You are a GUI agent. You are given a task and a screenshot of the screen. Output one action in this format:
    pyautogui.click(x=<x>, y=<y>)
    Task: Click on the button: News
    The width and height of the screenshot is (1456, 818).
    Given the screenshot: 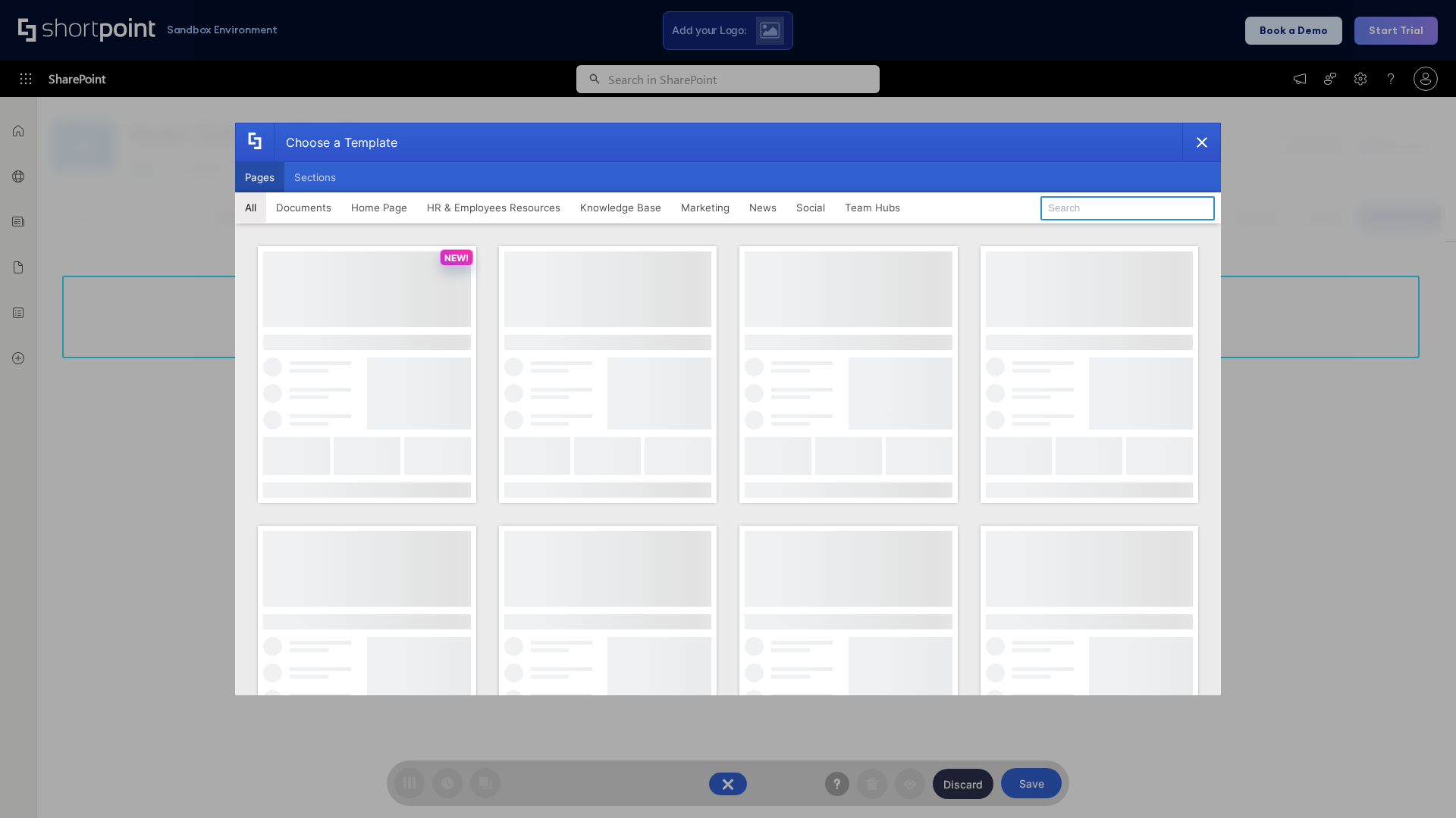 What is the action you would take?
    pyautogui.click(x=762, y=208)
    